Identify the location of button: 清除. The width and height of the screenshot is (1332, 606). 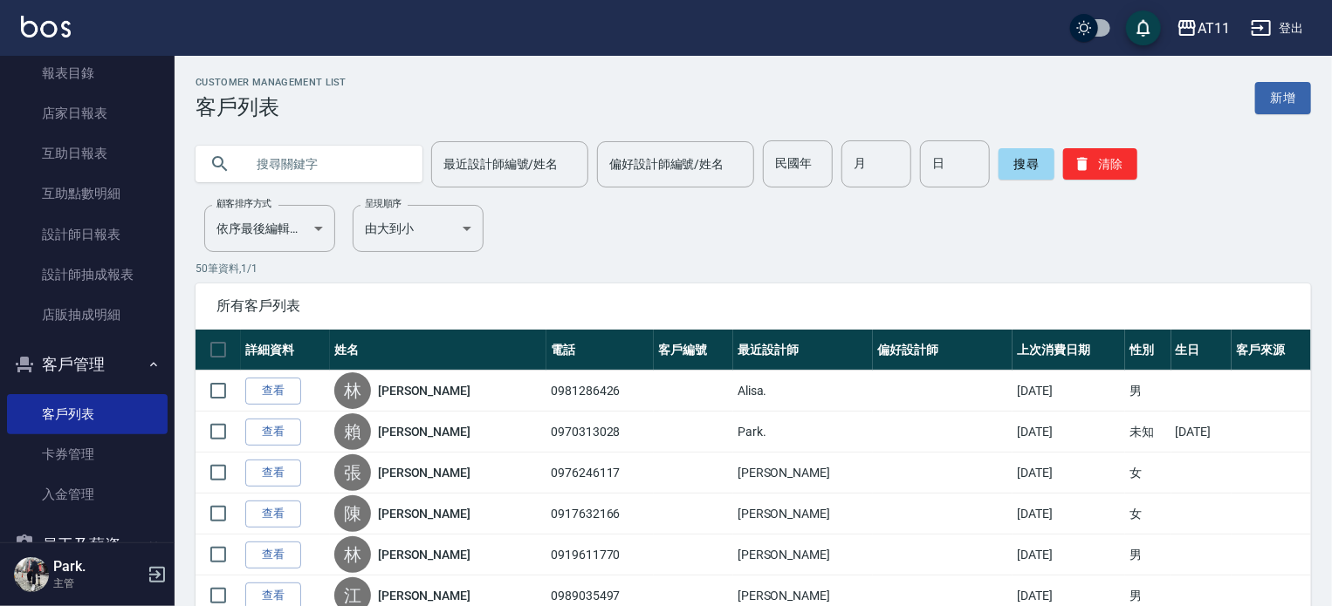
(1100, 164).